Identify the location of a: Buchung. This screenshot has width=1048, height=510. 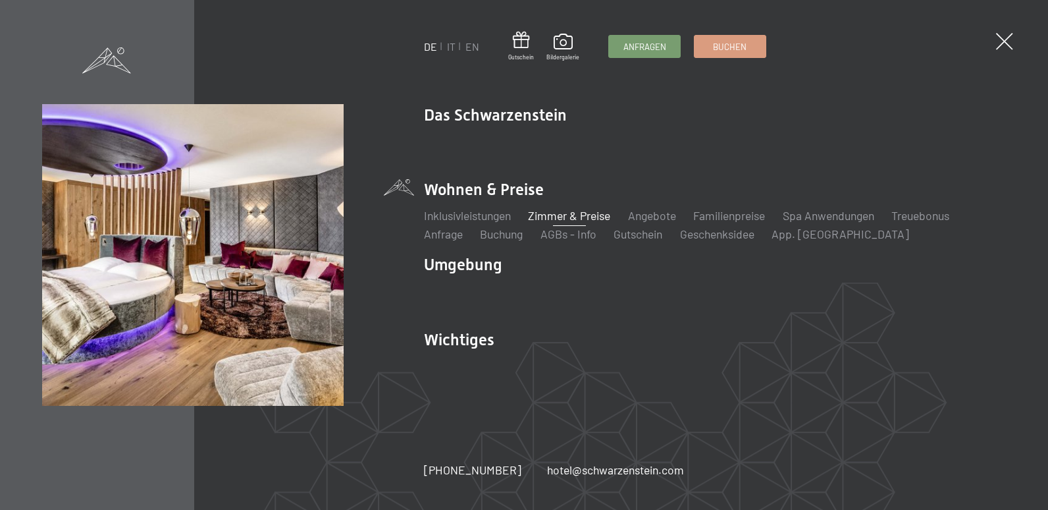
(501, 234).